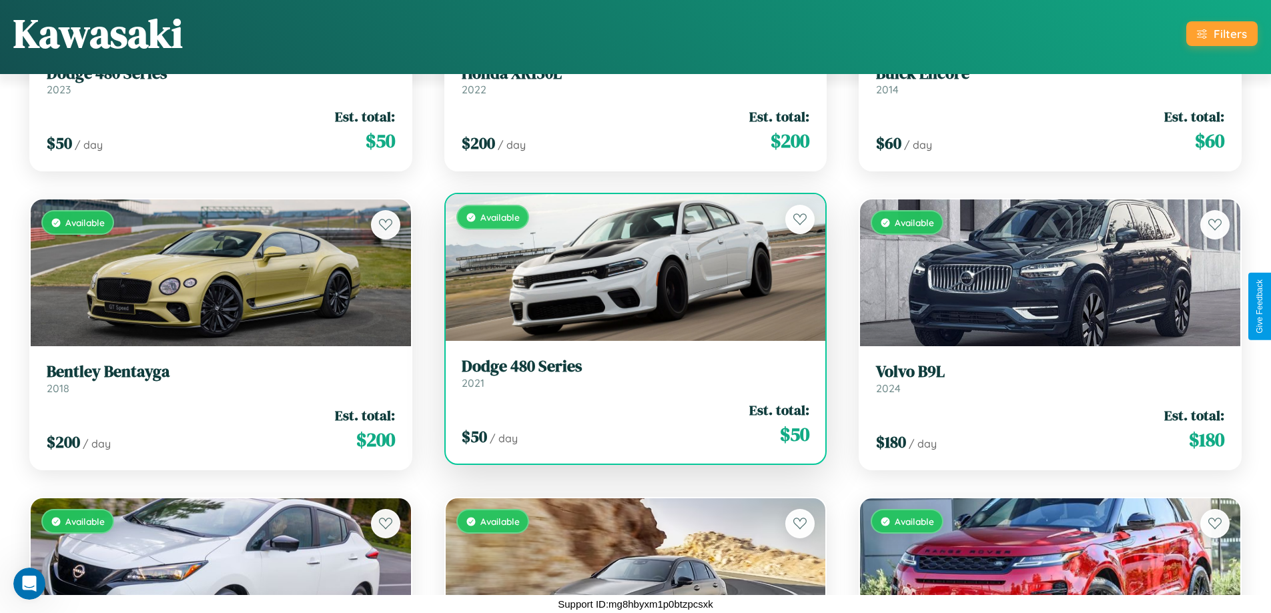 The image size is (1271, 613). I want to click on a: Dodge 480 Series2021, so click(636, 373).